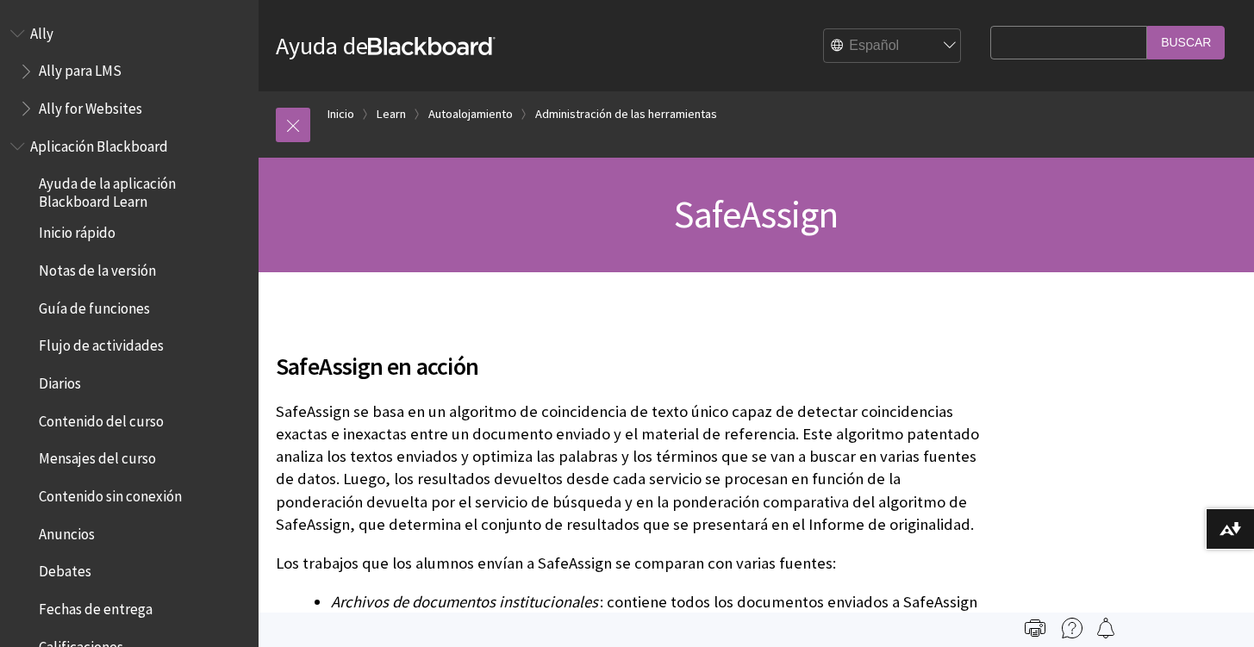 The width and height of the screenshot is (1254, 647). I want to click on span: Debates, so click(65, 569).